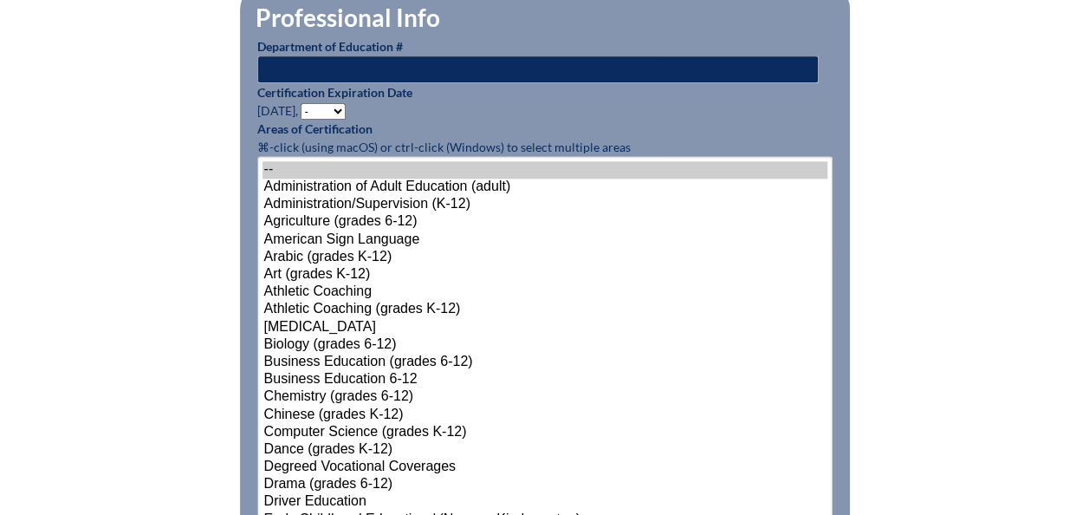  What do you see at coordinates (545, 415) in the screenshot?
I see `option: Chinese (grades K-12)` at bounding box center [545, 415].